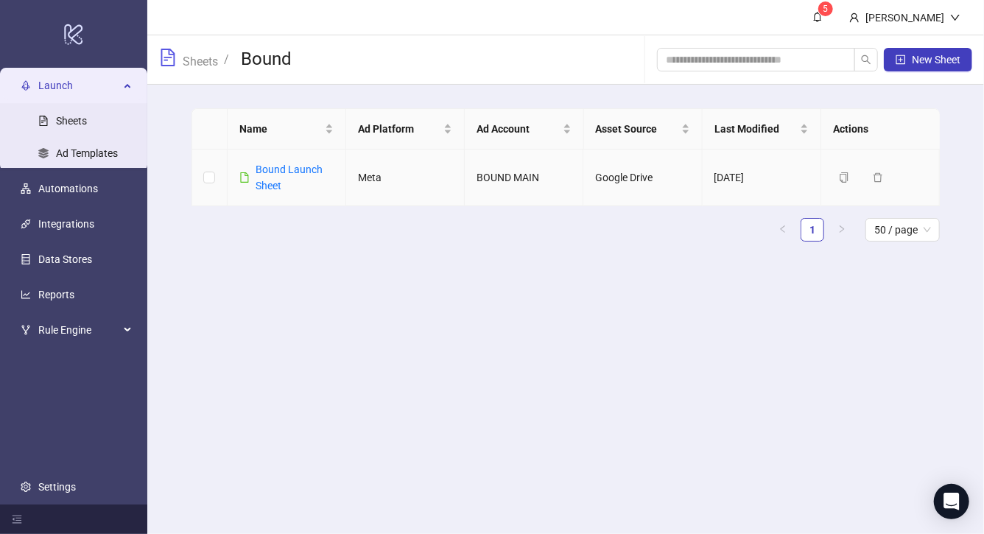 The height and width of the screenshot is (534, 984). I want to click on span: plus-square, so click(901, 60).